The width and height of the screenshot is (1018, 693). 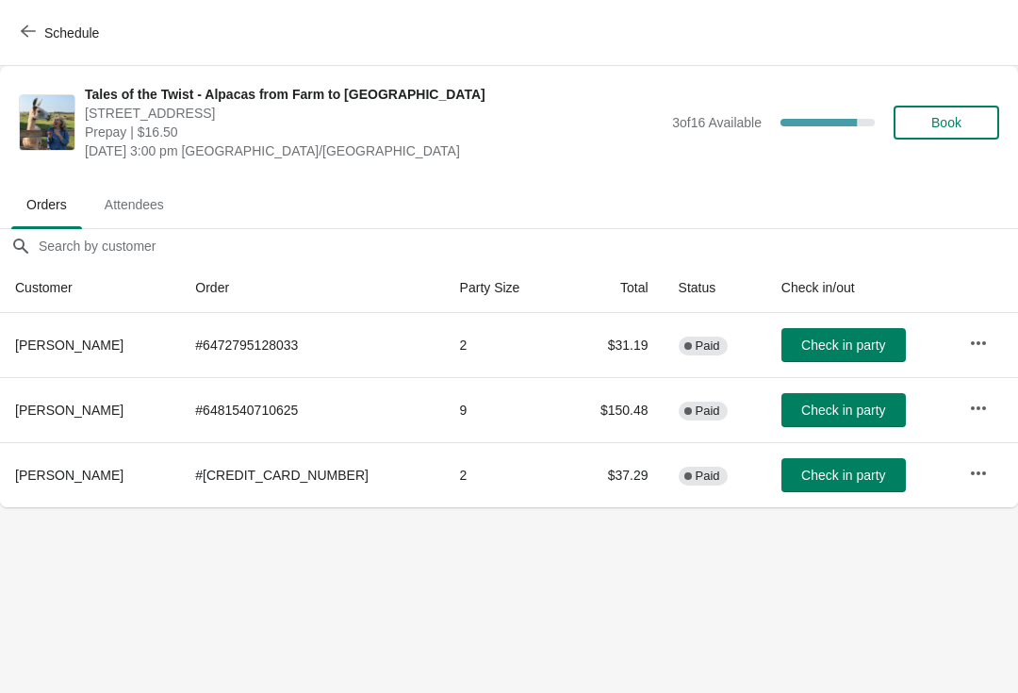 What do you see at coordinates (612, 345) in the screenshot?
I see `td: $31.19` at bounding box center [612, 345].